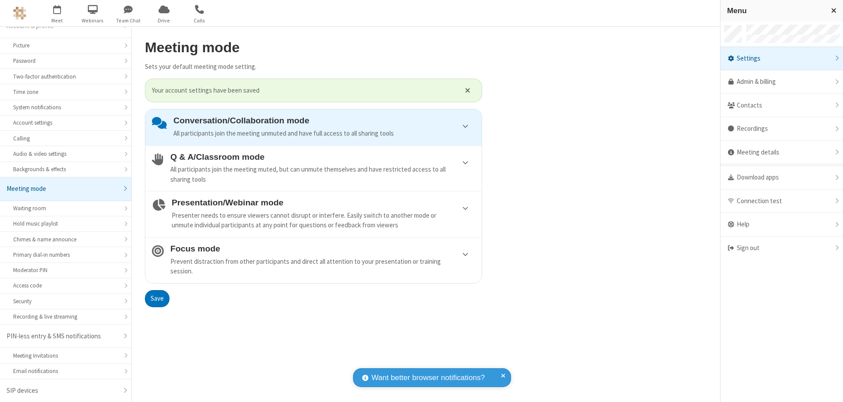 This screenshot has width=843, height=402. What do you see at coordinates (62, 391) in the screenshot?
I see `div: SIP devices` at bounding box center [62, 391].